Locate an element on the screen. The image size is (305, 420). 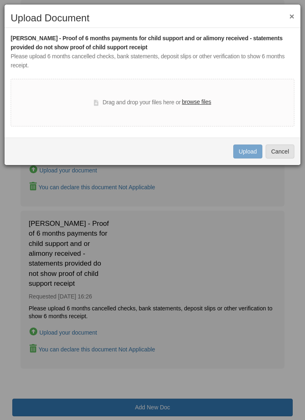
button: Cancel is located at coordinates (280, 151).